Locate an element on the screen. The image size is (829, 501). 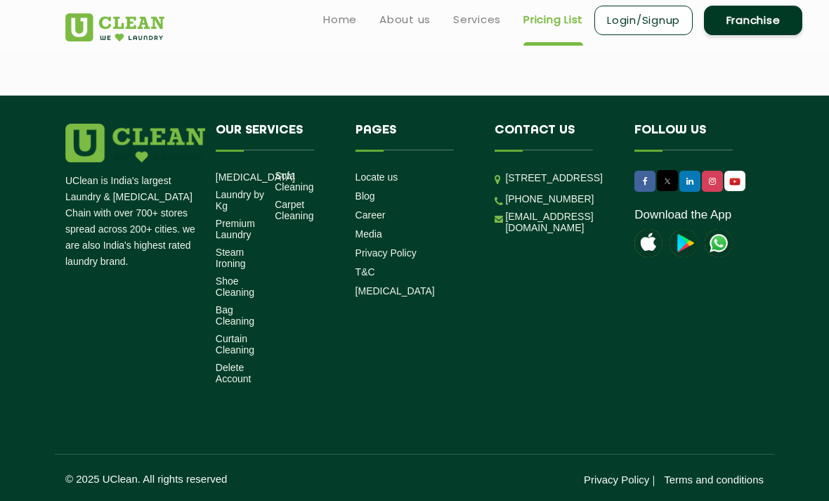
a: Terms and conditions is located at coordinates (714, 479).